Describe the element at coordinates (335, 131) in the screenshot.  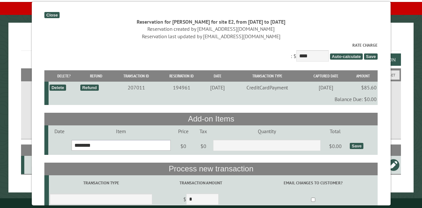
I see `td: Total` at that location.